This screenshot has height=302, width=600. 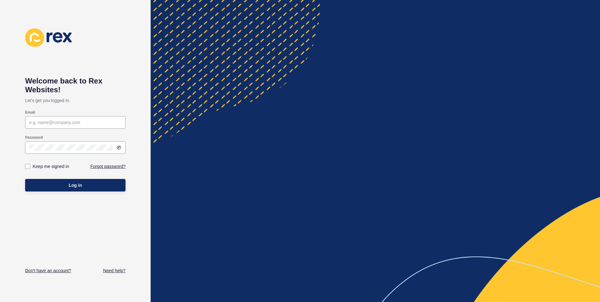 What do you see at coordinates (75, 122) in the screenshot?
I see `input: e.g. name@company.com` at bounding box center [75, 122].